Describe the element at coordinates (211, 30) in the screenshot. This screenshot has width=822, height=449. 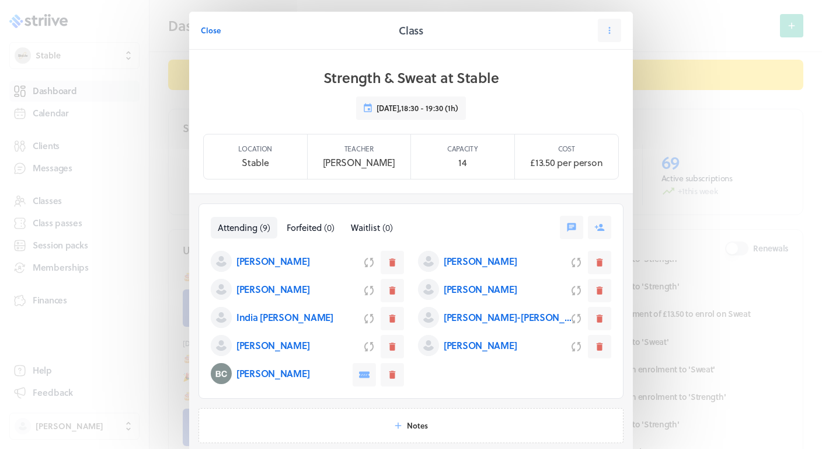
I see `button: Close` at that location.